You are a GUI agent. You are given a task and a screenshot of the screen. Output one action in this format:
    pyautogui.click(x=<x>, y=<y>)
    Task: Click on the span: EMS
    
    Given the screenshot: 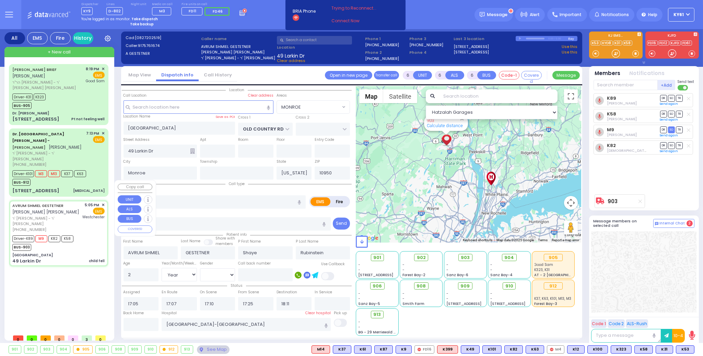 What is the action you would take?
    pyautogui.click(x=99, y=75)
    